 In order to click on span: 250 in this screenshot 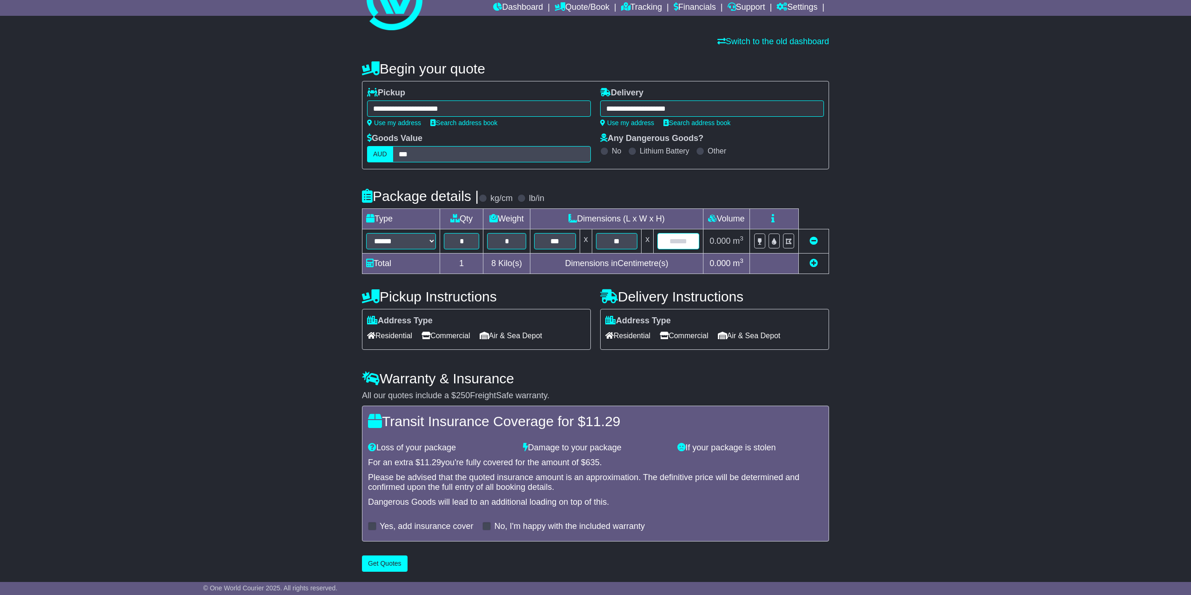, I will do `click(463, 395)`.